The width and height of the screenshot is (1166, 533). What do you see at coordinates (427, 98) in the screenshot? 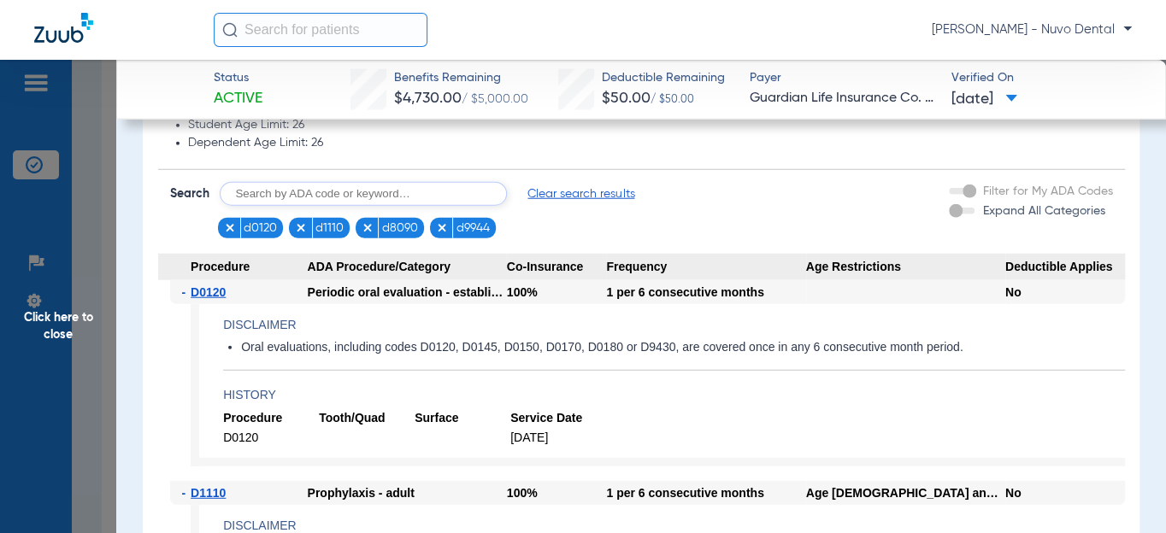
I see `span: $4,730.00` at bounding box center [427, 98].